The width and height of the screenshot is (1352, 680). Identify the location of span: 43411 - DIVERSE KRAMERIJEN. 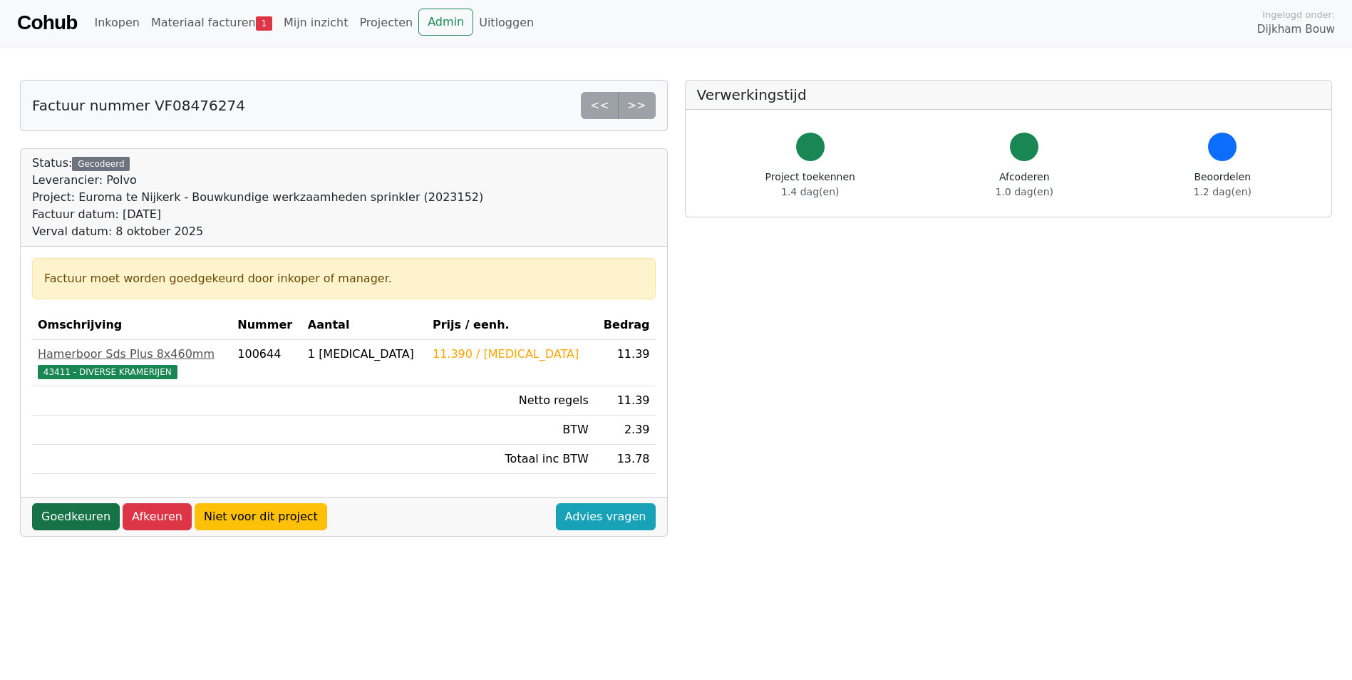
(108, 372).